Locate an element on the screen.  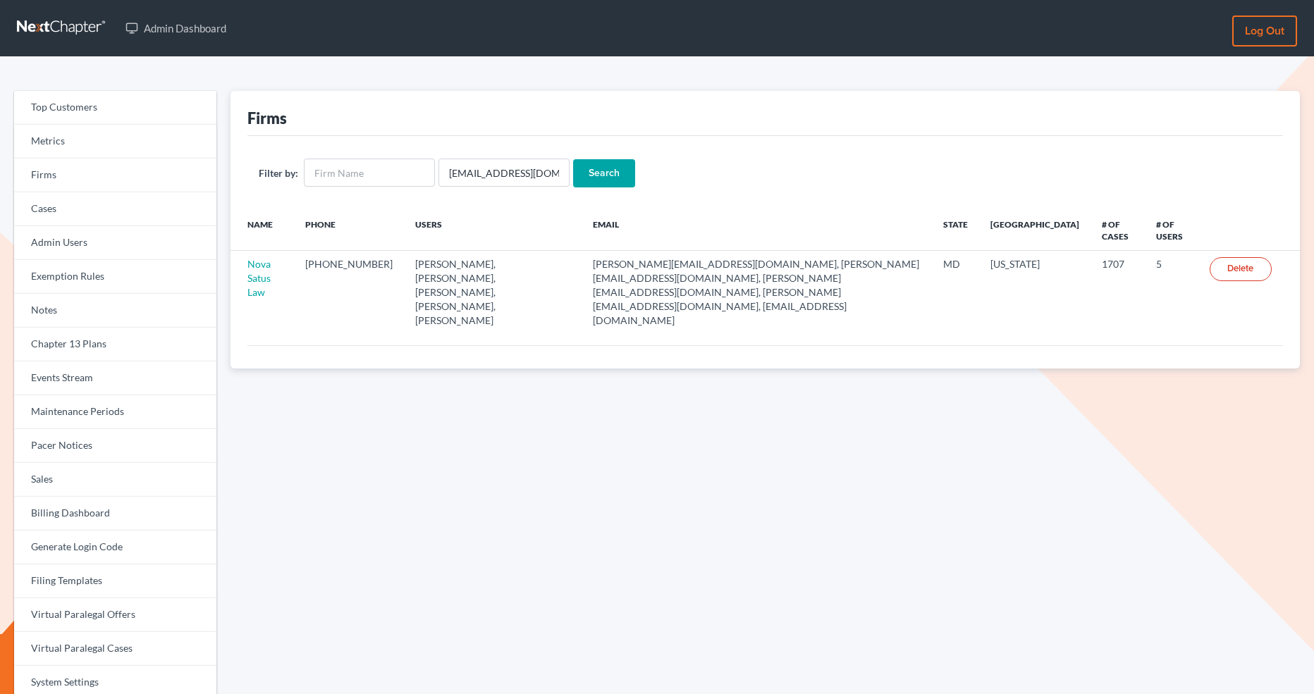
a: Generate Login Code is located at coordinates (115, 548).